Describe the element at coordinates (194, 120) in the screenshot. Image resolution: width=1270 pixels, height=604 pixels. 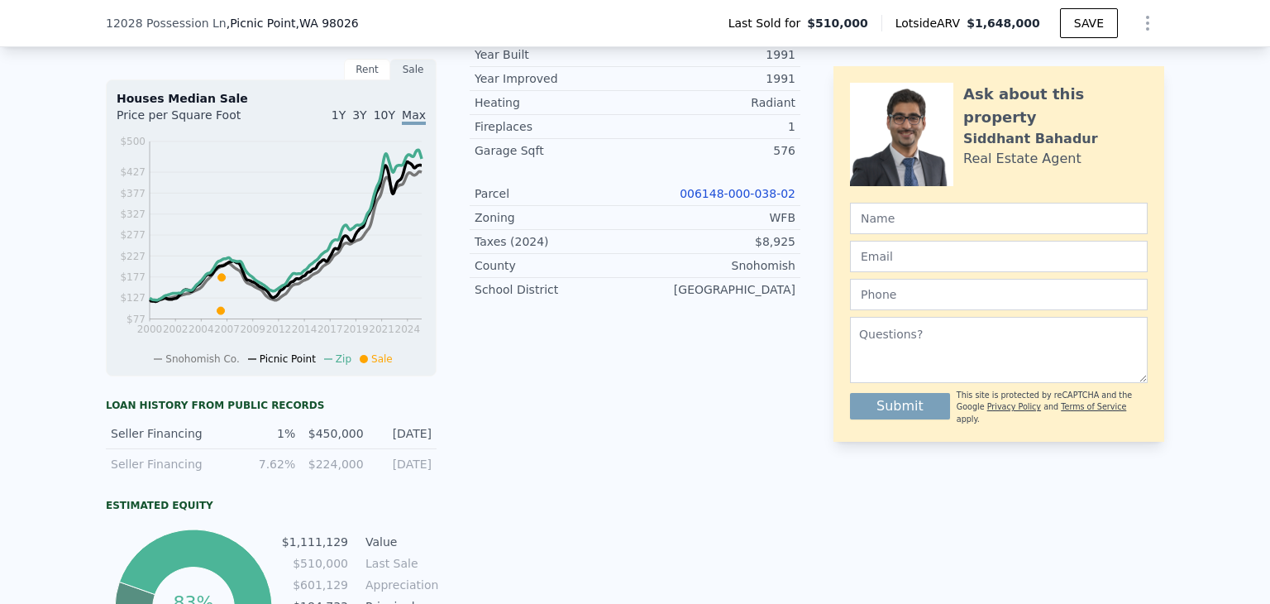
I see `div: Price per Square Foot` at that location.